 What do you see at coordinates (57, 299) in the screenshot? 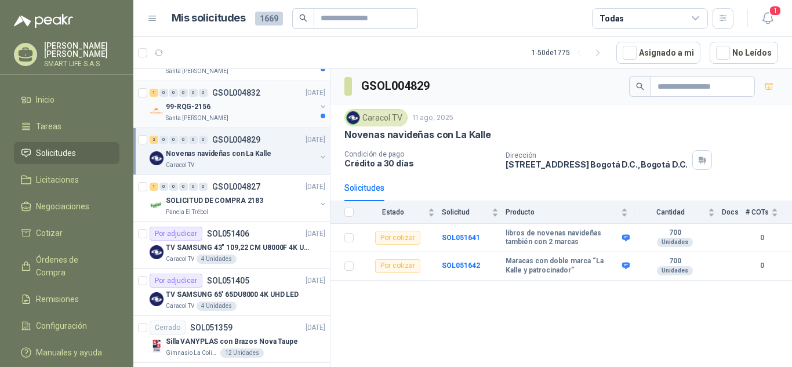
I see `span: Remisiones` at bounding box center [57, 299].